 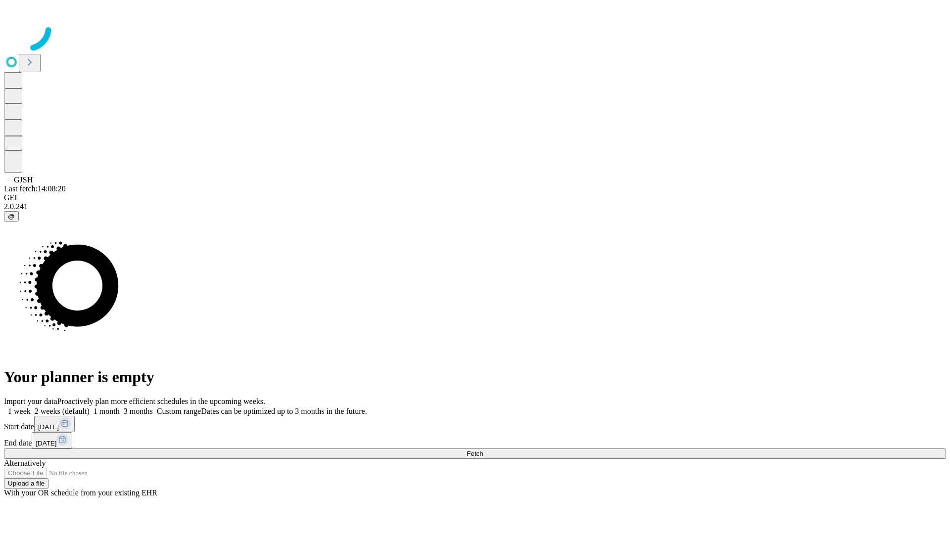 What do you see at coordinates (475, 424) in the screenshot?
I see `div: Start date` at bounding box center [475, 424].